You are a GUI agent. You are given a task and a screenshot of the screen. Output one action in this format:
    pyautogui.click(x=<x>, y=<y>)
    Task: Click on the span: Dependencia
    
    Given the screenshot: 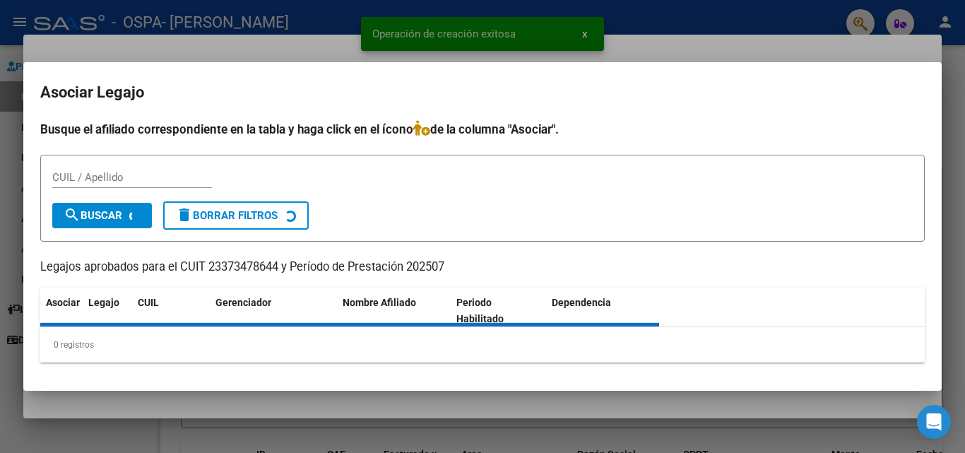 What is the action you would take?
    pyautogui.click(x=582, y=302)
    